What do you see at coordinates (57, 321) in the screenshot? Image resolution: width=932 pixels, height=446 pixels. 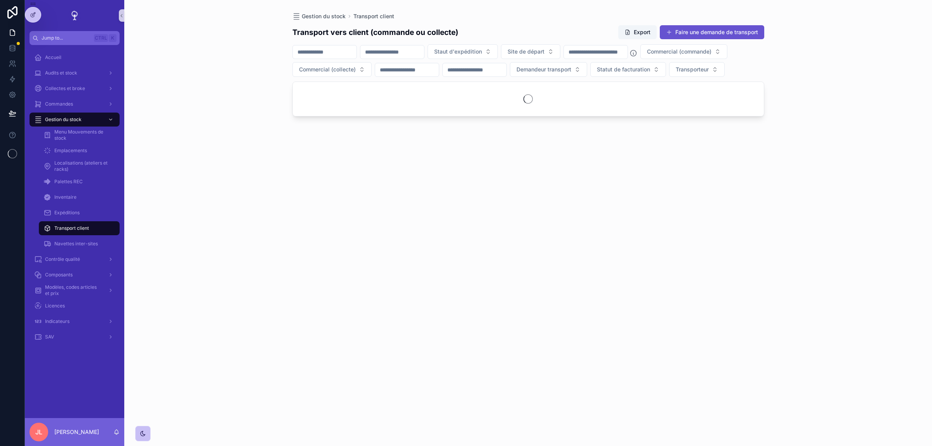 I see `span: Indicateurs` at bounding box center [57, 321].